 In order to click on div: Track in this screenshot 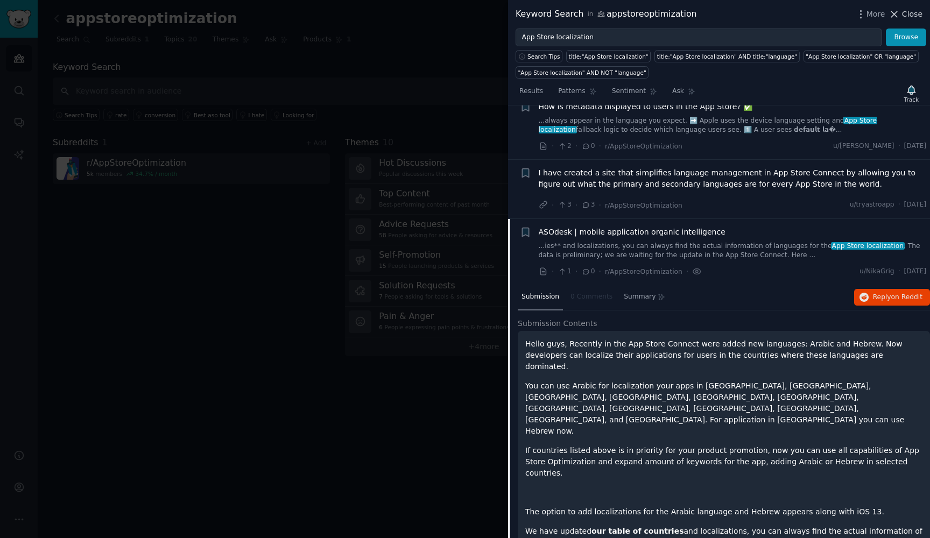, I will do `click(911, 100)`.